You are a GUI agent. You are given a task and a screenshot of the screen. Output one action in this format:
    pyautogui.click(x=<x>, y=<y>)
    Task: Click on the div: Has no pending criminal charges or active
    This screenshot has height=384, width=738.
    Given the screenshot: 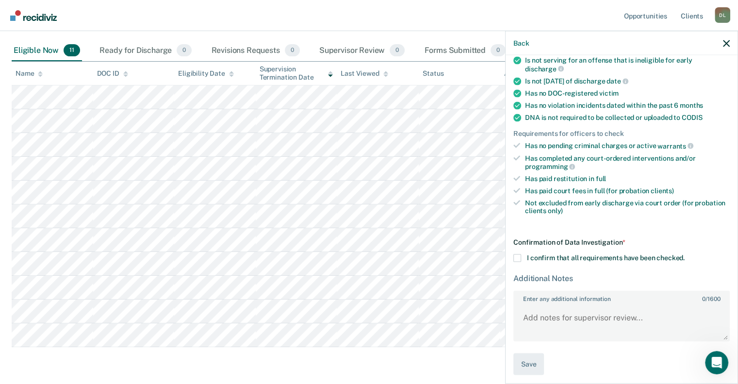 What is the action you would take?
    pyautogui.click(x=627, y=146)
    